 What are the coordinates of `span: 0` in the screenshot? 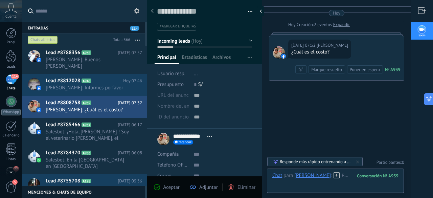 It's located at (403, 162).